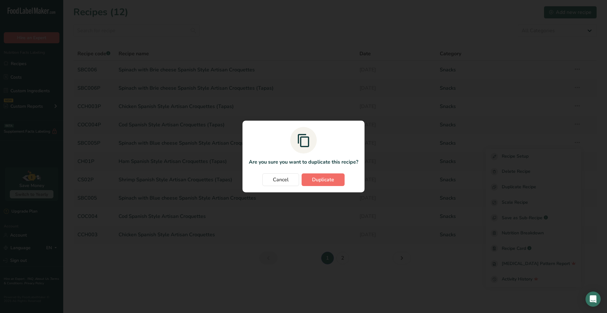  Describe the element at coordinates (323, 180) in the screenshot. I see `span: Duplicate` at that location.